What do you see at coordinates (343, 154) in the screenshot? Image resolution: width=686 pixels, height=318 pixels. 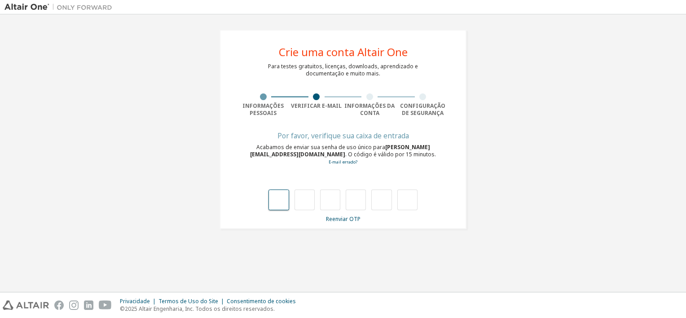 I see `div: Acabamos de enviar sua senha de uso único para . O código é válido por 15 minutos.` at bounding box center [343, 154].